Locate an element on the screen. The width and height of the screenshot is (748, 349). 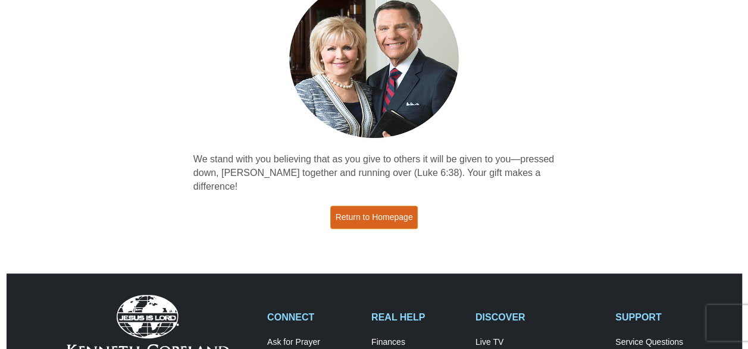
h2: REAL HELP is located at coordinates (417, 317).